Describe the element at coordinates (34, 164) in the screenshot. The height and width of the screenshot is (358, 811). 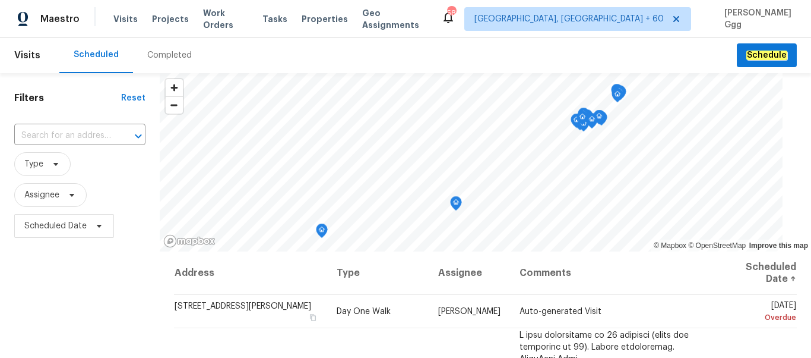
I see `span: Type` at that location.